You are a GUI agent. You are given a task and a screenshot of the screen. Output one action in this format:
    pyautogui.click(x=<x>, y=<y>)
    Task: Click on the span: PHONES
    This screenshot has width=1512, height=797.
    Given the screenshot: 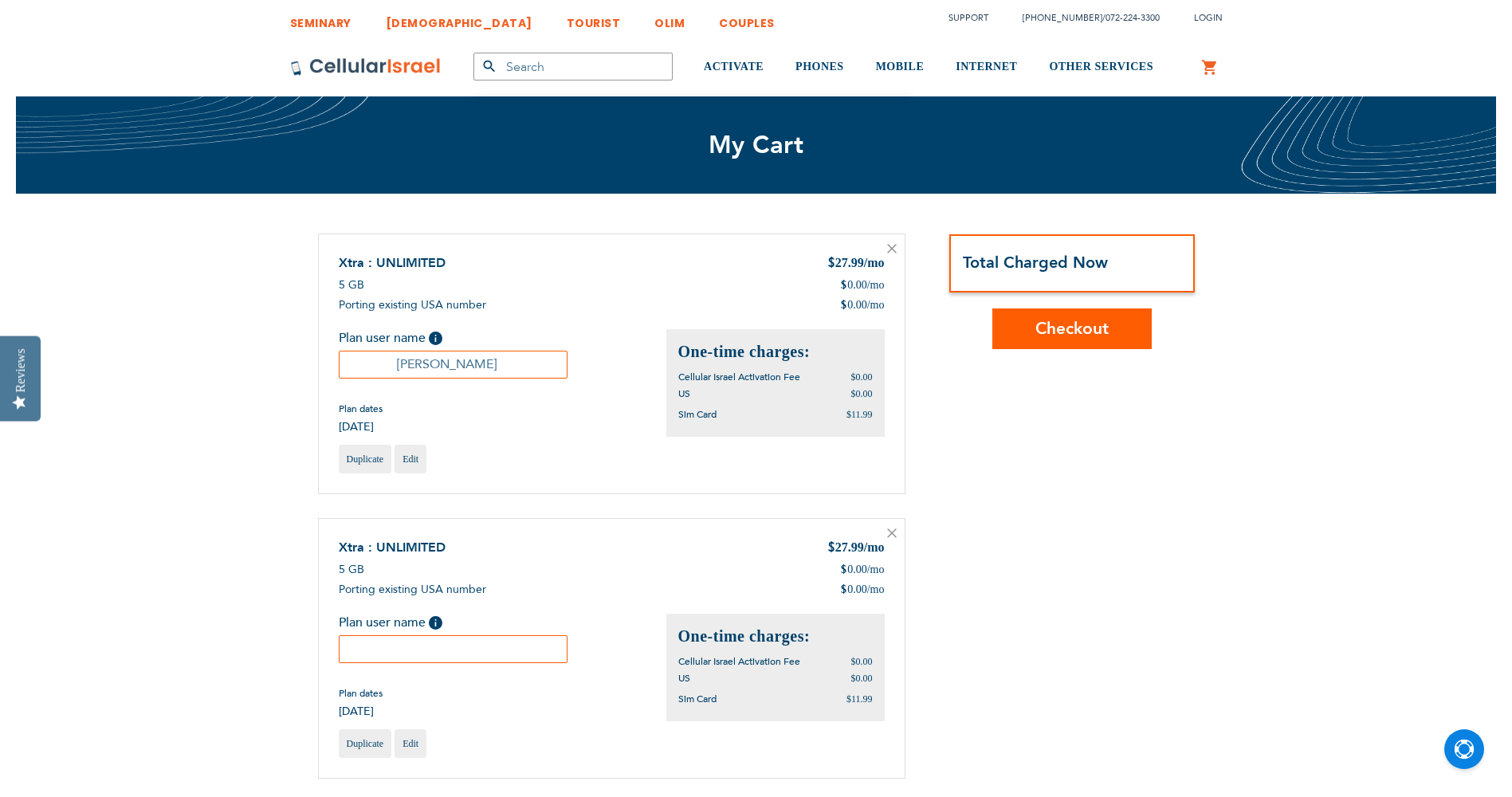 What is the action you would take?
    pyautogui.click(x=819, y=66)
    